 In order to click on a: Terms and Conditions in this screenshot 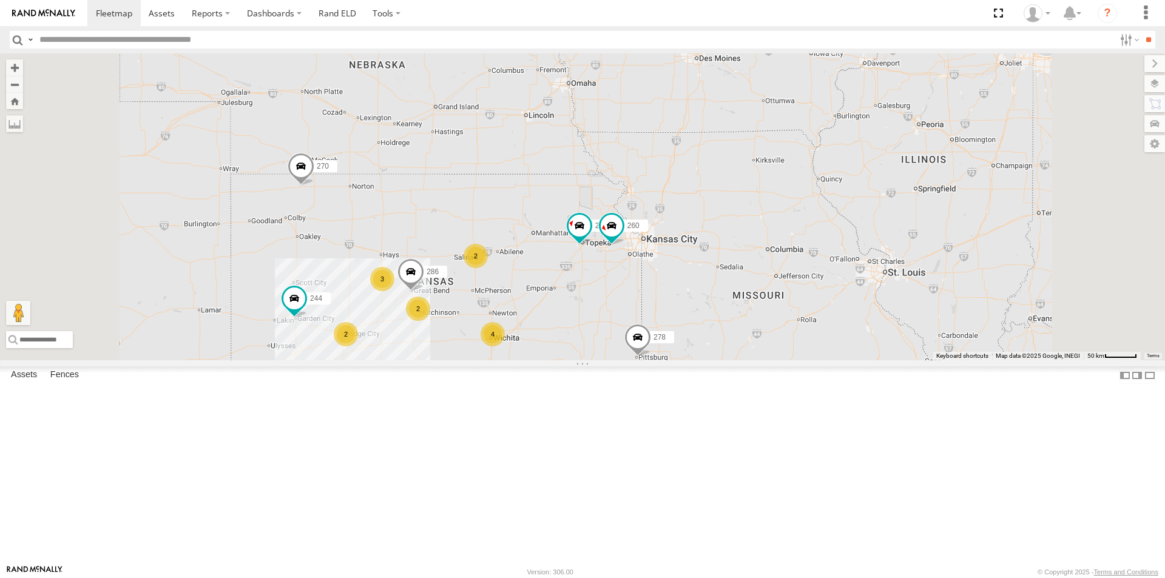, I will do `click(1126, 572)`.